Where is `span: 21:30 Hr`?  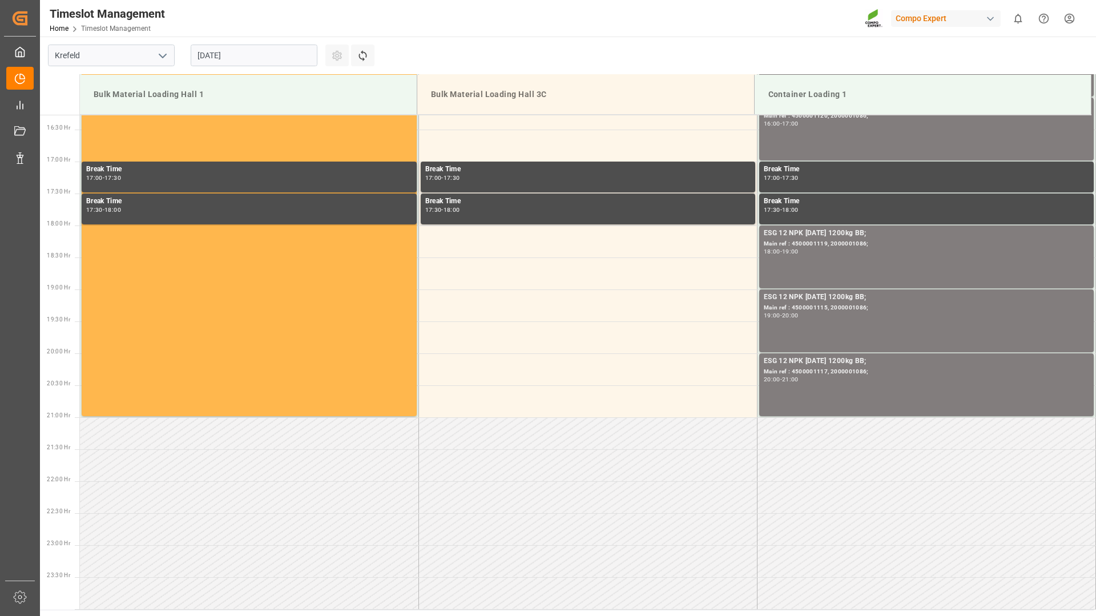 span: 21:30 Hr is located at coordinates (58, 447).